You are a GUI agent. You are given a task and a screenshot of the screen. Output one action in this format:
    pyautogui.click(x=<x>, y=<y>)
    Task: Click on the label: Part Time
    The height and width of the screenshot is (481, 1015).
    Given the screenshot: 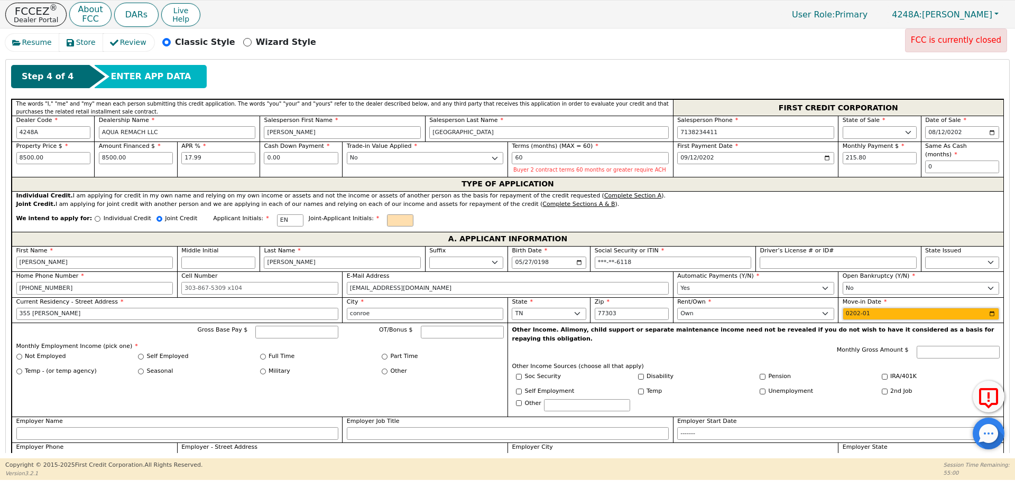 What is the action you would take?
    pyautogui.click(x=404, y=357)
    